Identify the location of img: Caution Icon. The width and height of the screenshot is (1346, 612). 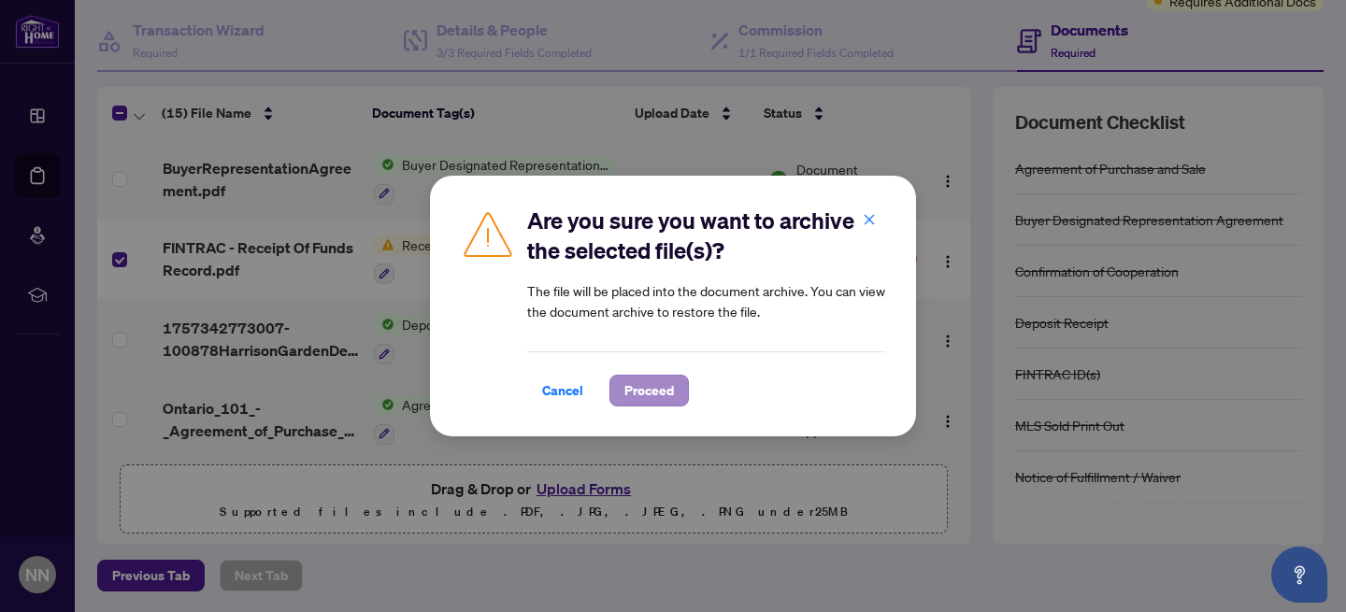
(488, 234).